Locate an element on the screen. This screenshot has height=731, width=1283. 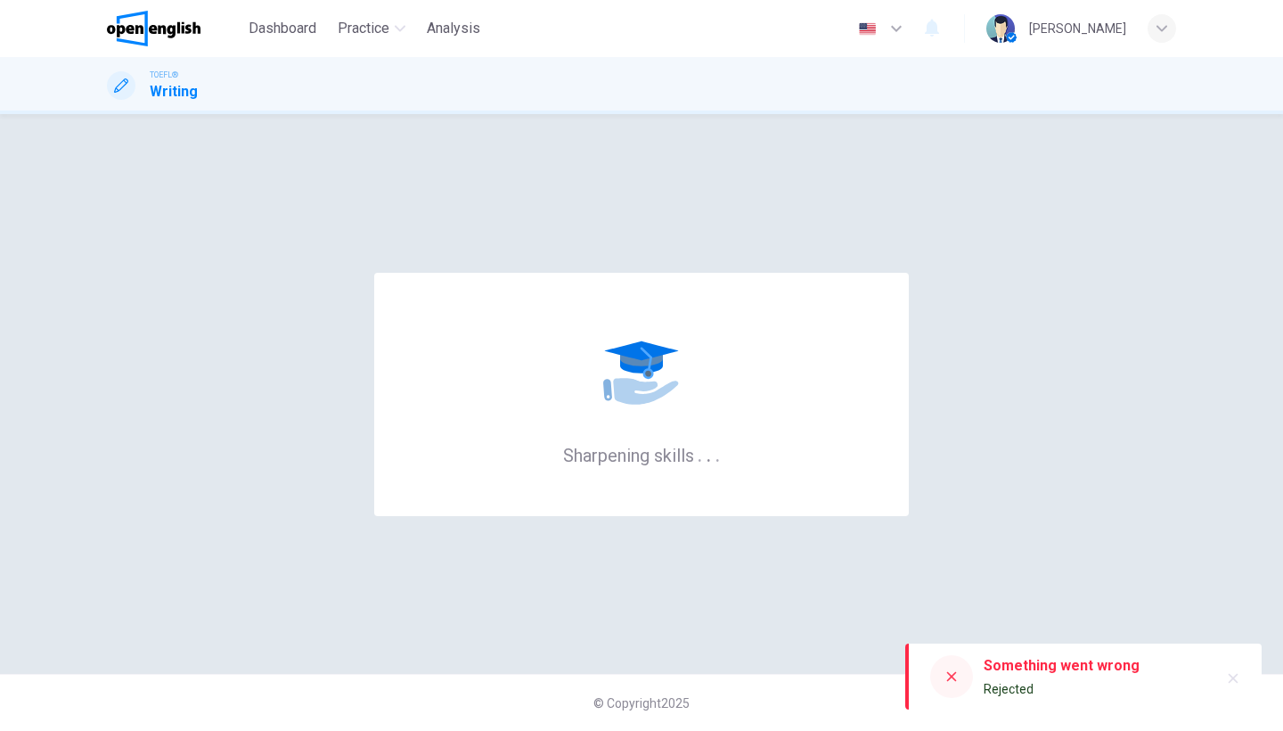
h1: Writing is located at coordinates (174, 92).